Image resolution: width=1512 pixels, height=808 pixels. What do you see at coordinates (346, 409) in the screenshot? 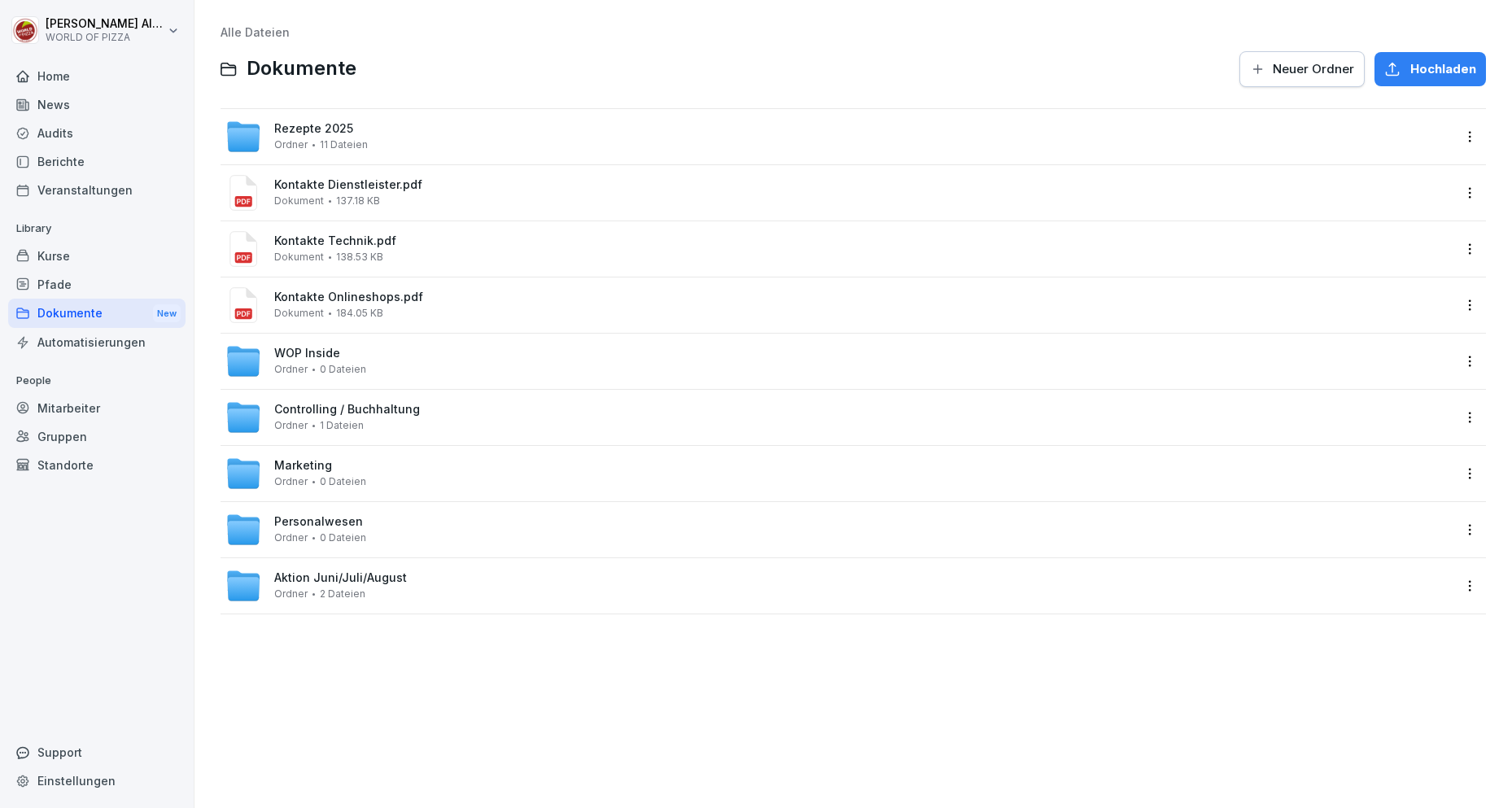
I see `span: Controlling / Buchhaltung` at bounding box center [346, 409].